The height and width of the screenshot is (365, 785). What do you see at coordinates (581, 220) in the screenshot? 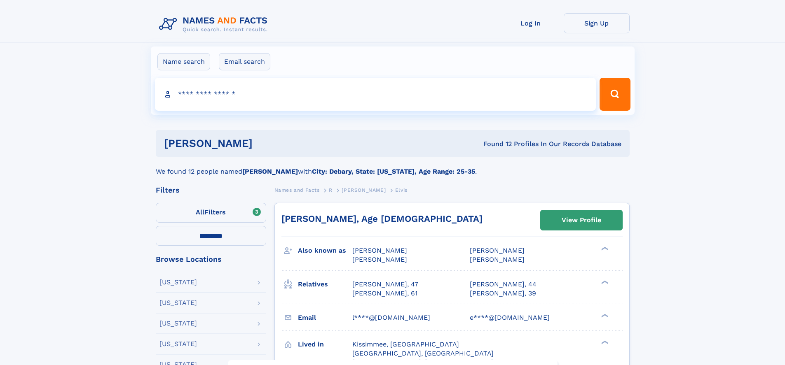
I see `div: View Profile` at bounding box center [581, 220].